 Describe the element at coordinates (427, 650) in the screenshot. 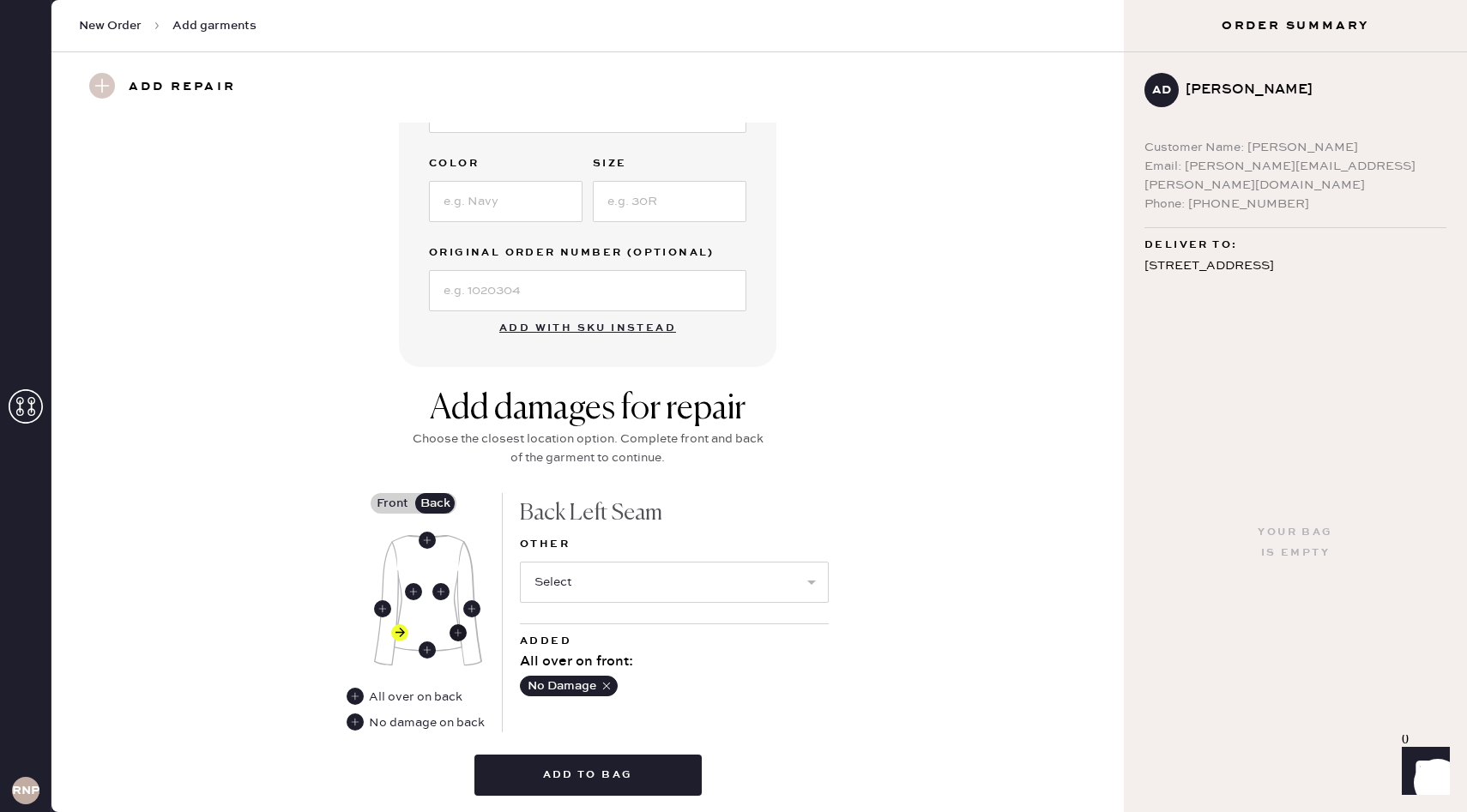

I see `div: Back Center Hem` at that location.